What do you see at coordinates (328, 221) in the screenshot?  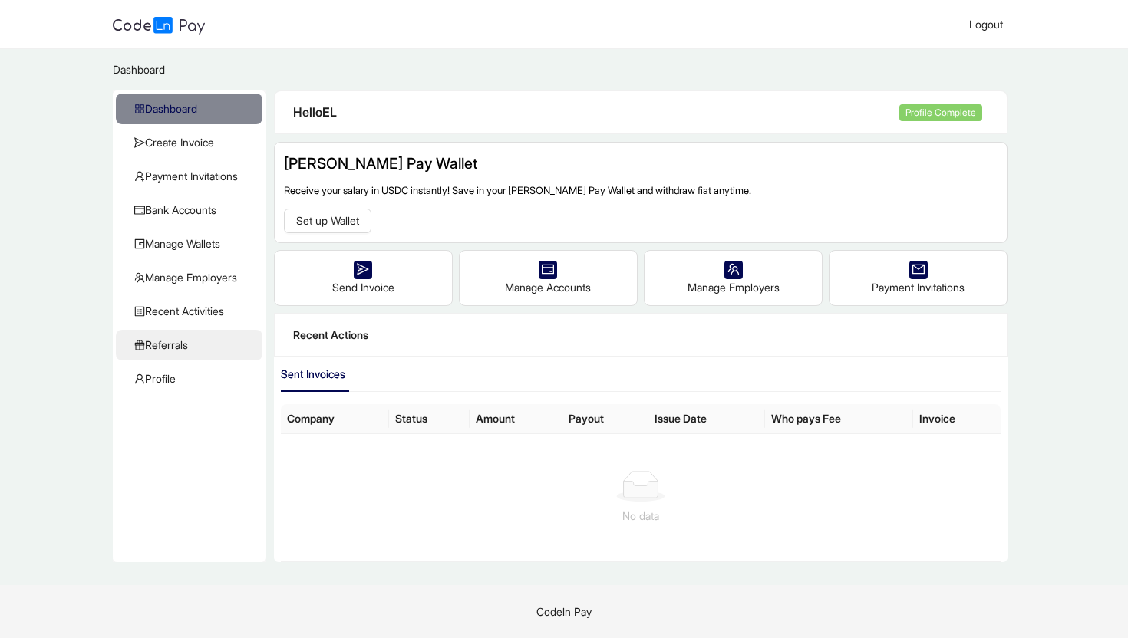 I see `span: Set up Wallet` at bounding box center [328, 221].